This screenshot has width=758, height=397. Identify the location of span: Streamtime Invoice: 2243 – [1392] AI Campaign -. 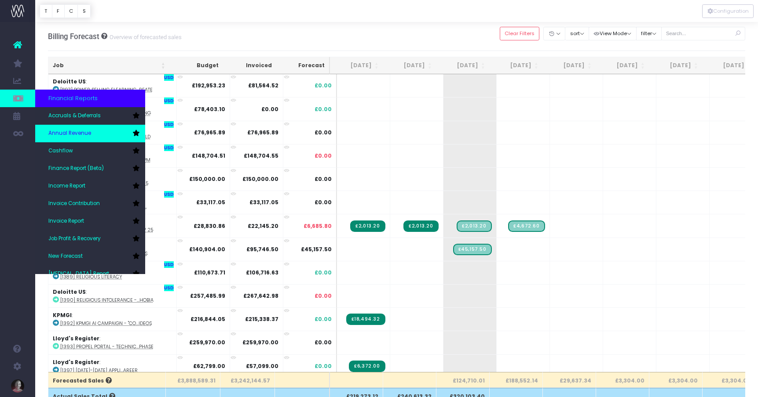
(365, 320).